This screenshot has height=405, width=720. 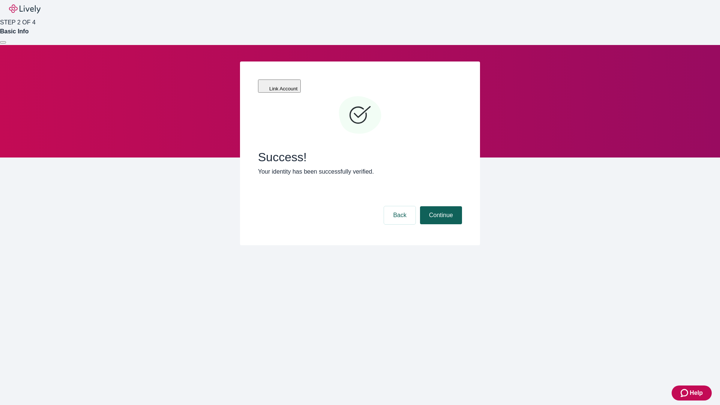 What do you see at coordinates (360, 172) in the screenshot?
I see `p: Your identity has been successfully verified.` at bounding box center [360, 172].